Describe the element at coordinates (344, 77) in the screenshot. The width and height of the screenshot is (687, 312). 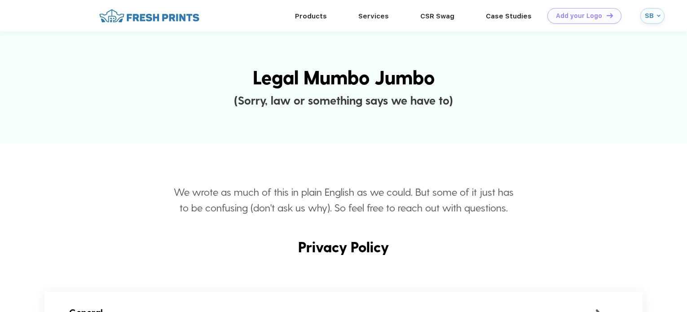
I see `div: Legal Mumbo Jumbo` at that location.